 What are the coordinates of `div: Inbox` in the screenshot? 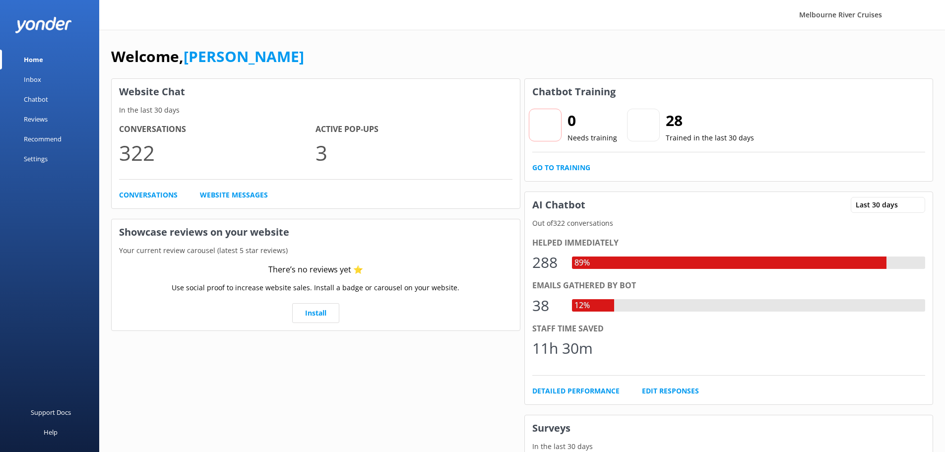 It's located at (32, 79).